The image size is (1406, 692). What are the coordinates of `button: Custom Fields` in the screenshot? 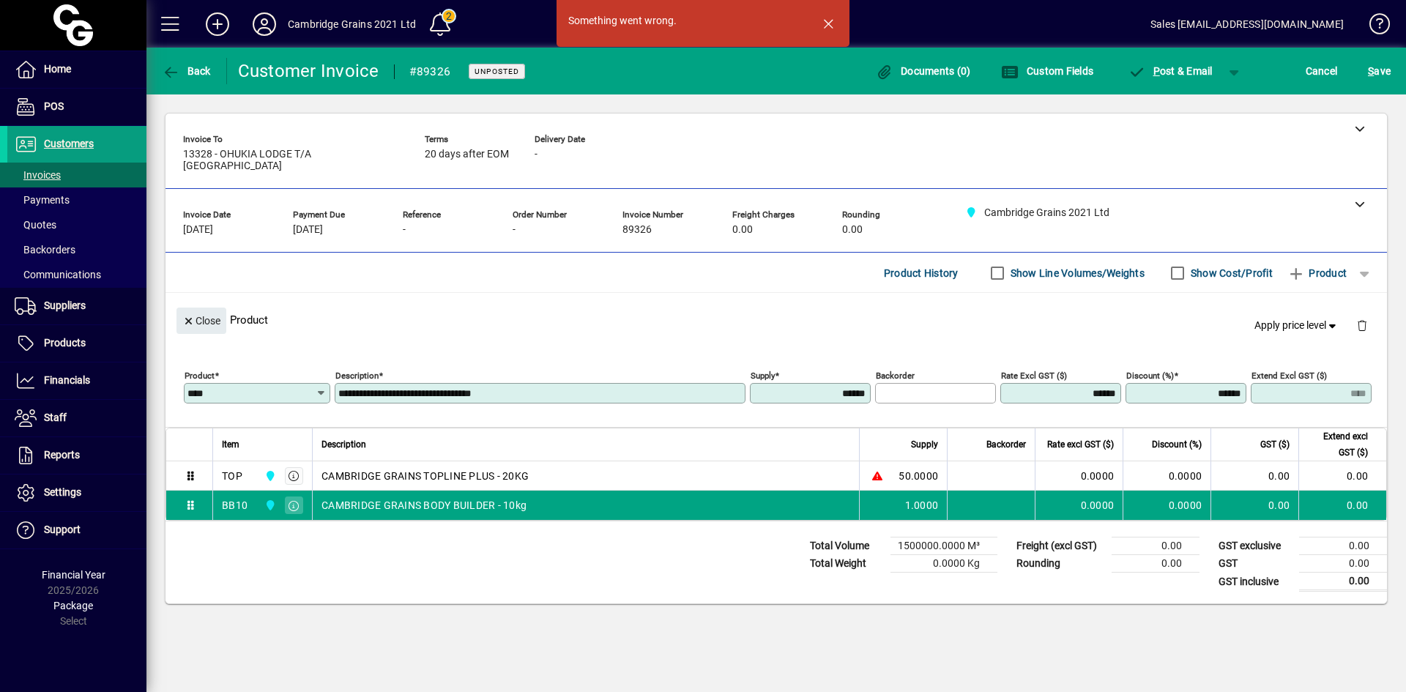 It's located at (1047, 71).